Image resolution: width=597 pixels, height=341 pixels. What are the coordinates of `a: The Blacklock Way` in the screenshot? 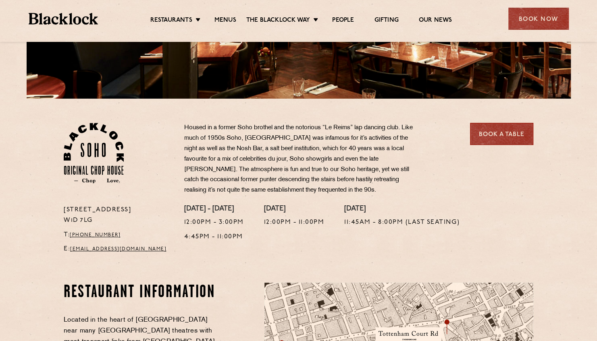 It's located at (278, 21).